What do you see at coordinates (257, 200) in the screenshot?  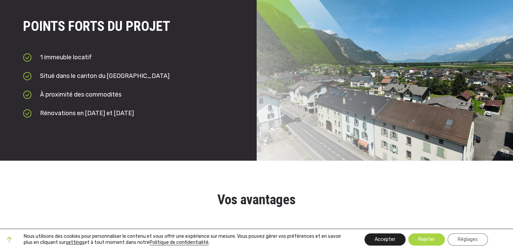 I see `h2: Vos avantages` at bounding box center [257, 200].